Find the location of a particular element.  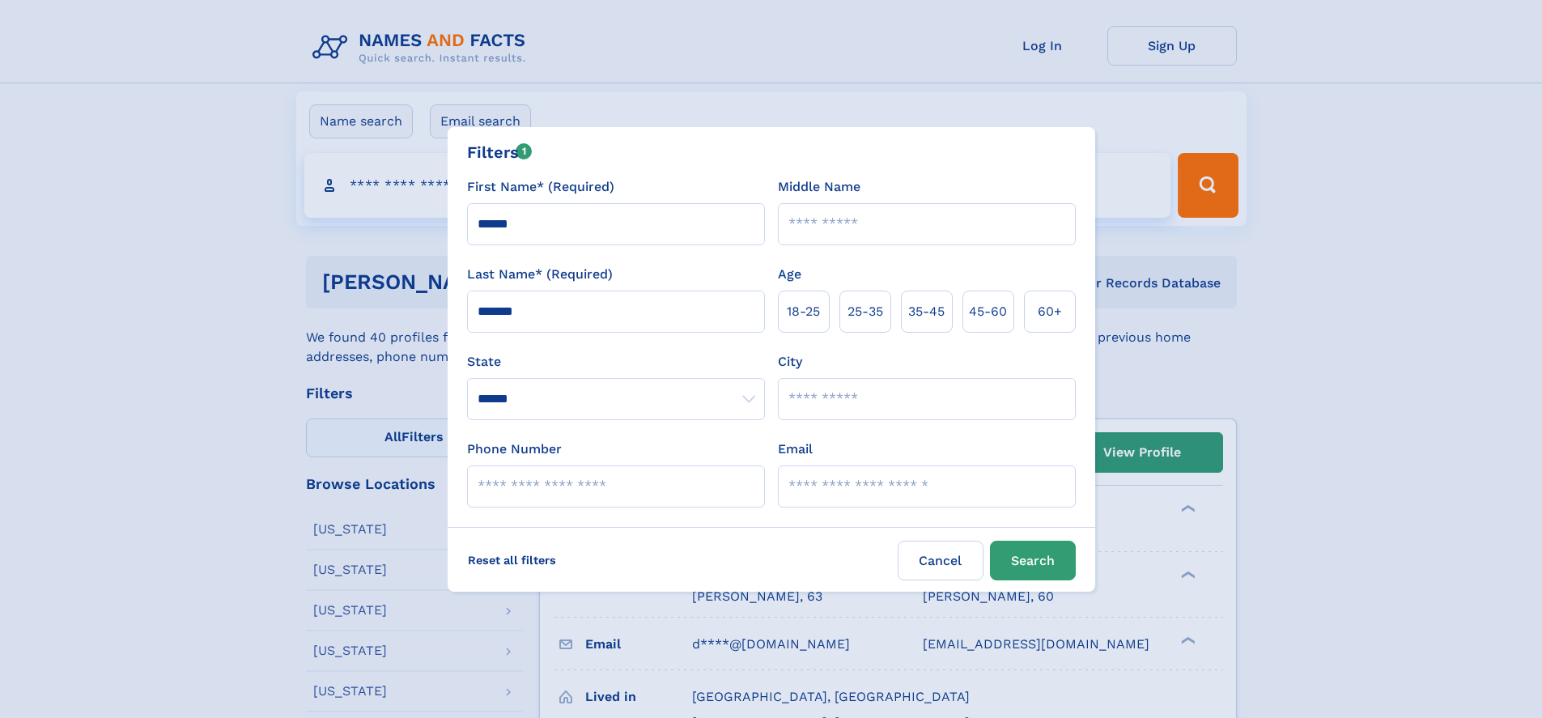

div: Filters is located at coordinates (500, 152).